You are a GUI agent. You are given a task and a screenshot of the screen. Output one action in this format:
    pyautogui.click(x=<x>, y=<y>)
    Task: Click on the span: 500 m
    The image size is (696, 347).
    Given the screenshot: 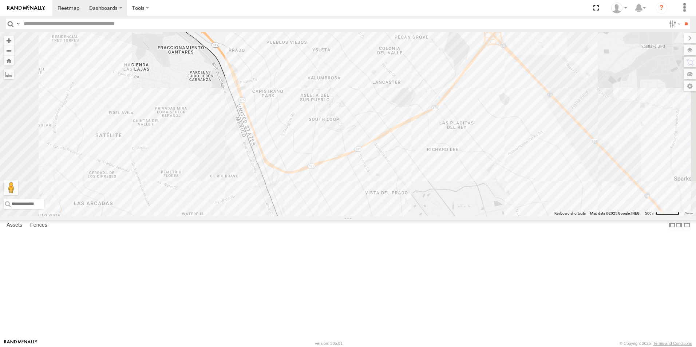 What is the action you would take?
    pyautogui.click(x=650, y=213)
    